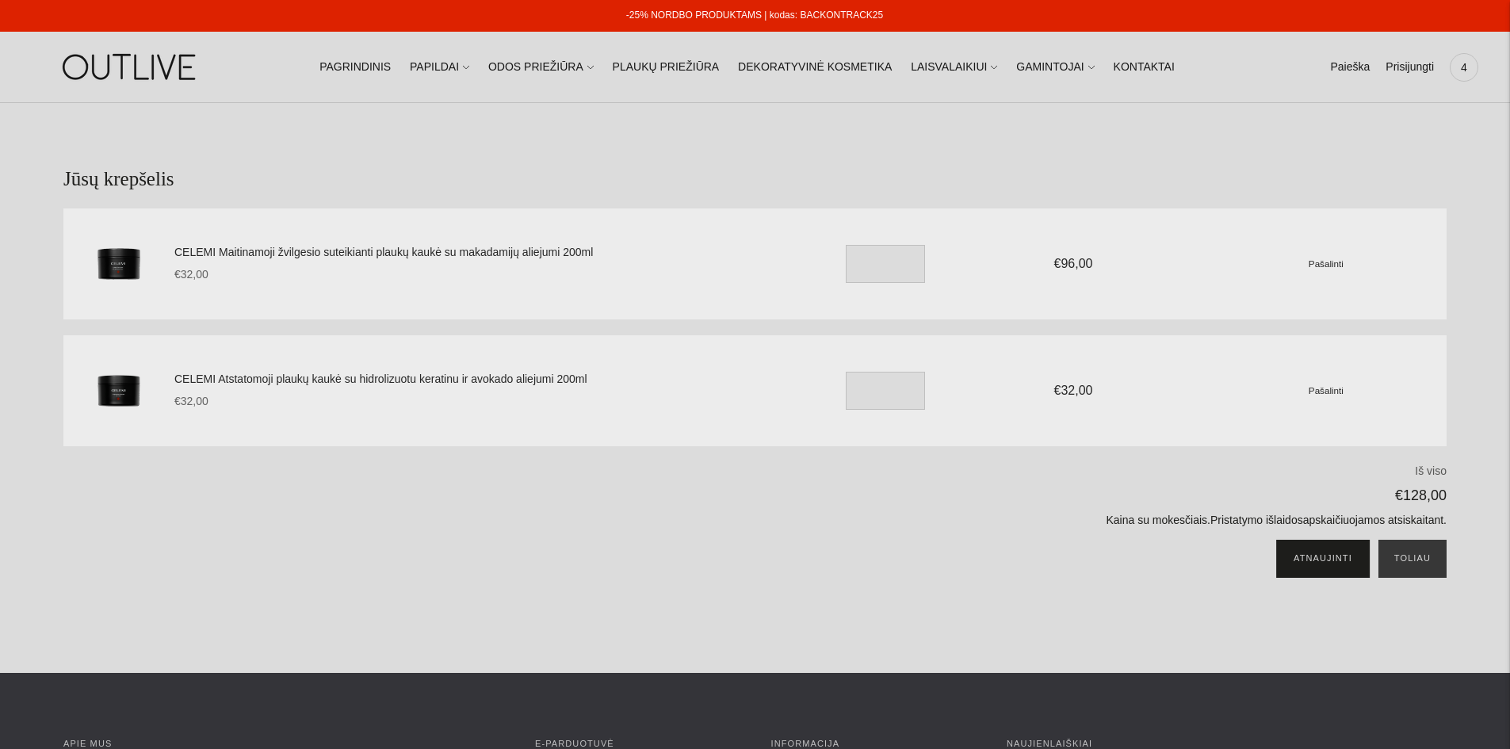 The image size is (1510, 749). What do you see at coordinates (755, 179) in the screenshot?
I see `h1: Jūsų krepšelis` at bounding box center [755, 179].